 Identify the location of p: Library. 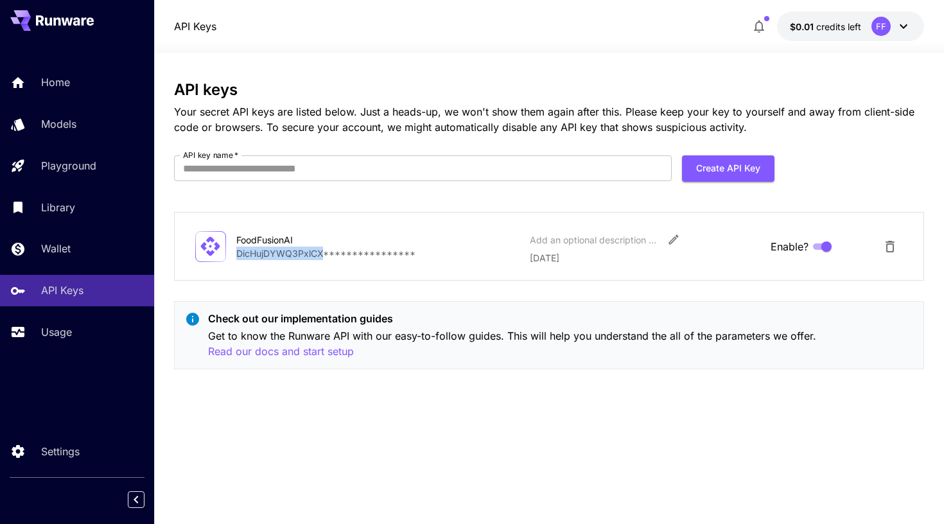
(58, 207).